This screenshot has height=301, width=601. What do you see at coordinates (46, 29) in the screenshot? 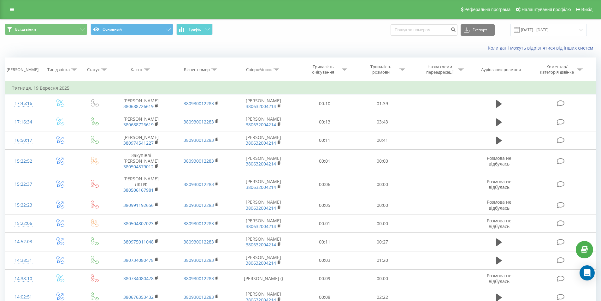
I see `button: Всі дзвінки` at bounding box center [46, 29].